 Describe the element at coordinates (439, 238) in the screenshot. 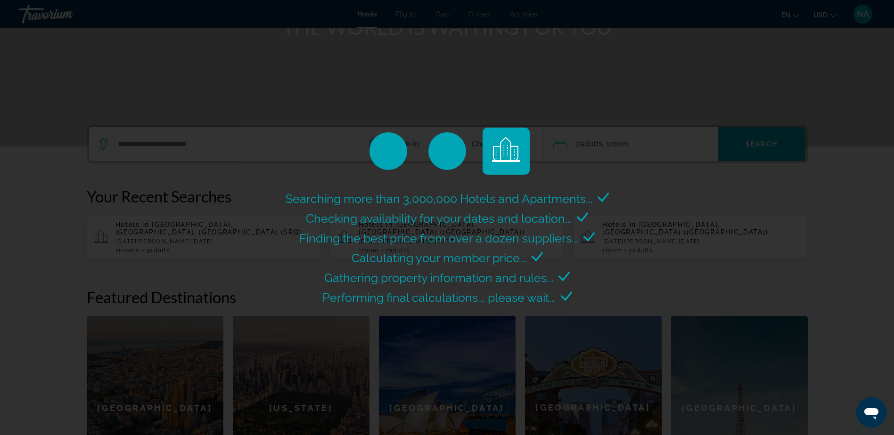

I see `span: Finding the best price from over a dozen suppliers...` at that location.